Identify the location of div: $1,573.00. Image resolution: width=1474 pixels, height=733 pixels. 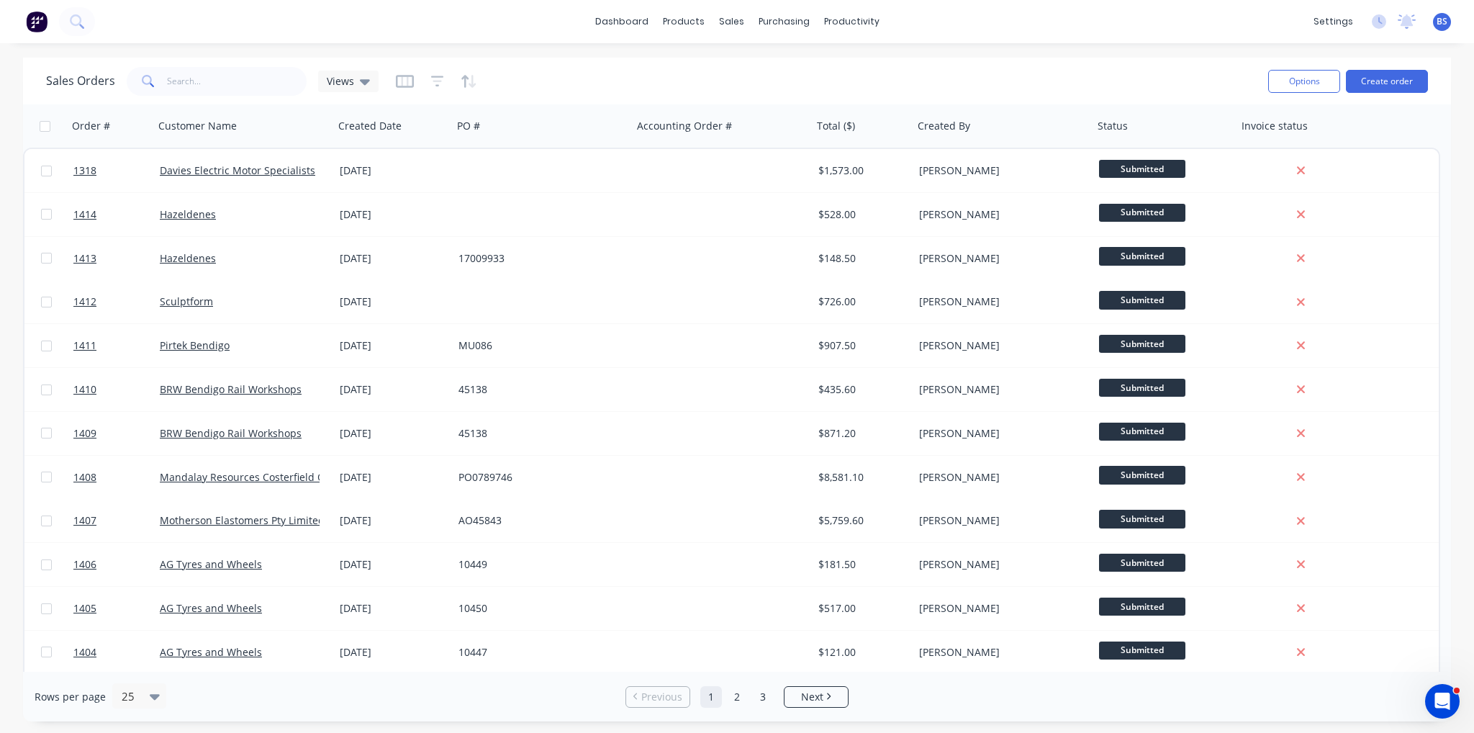
(861, 171).